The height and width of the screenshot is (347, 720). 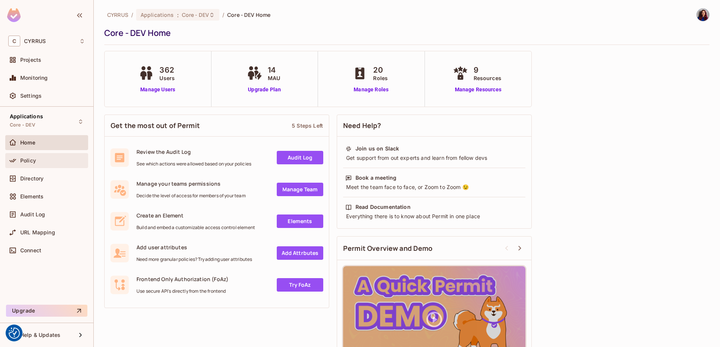 I want to click on span: Create an Element, so click(x=196, y=215).